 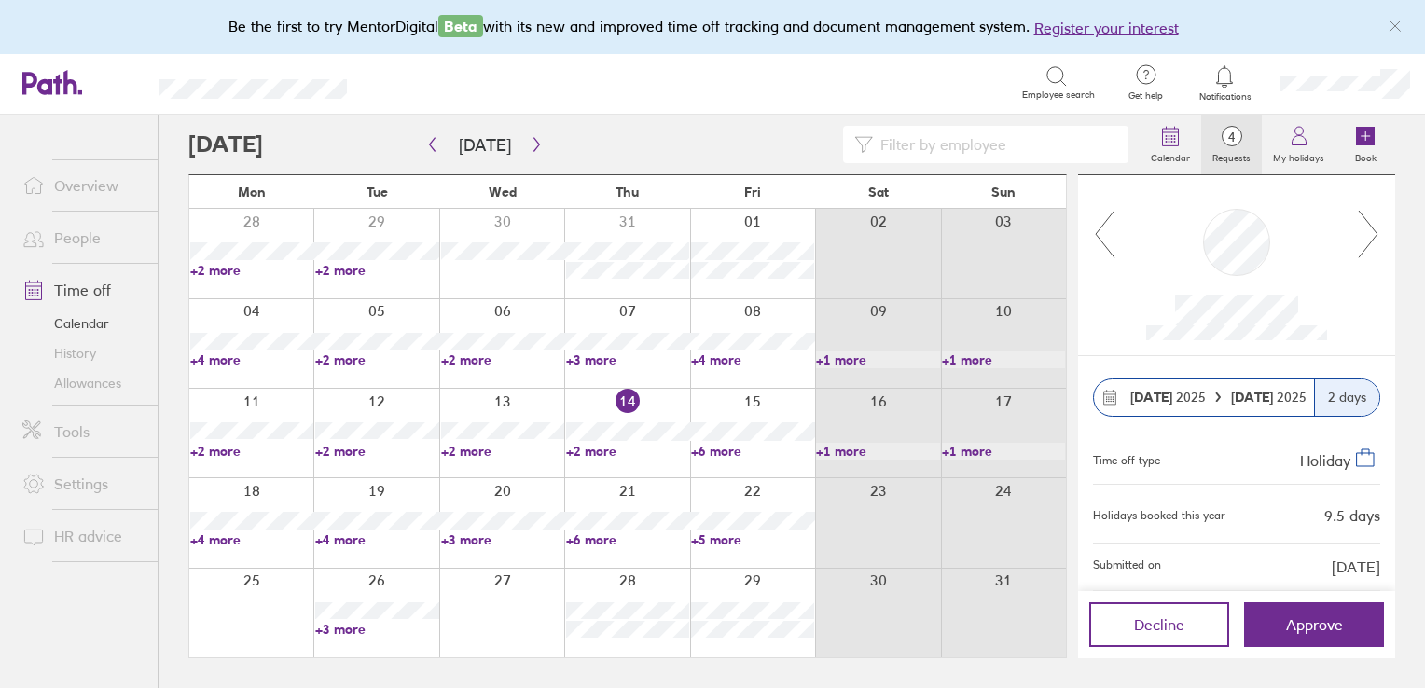 What do you see at coordinates (82, 238) in the screenshot?
I see `a: People` at bounding box center [82, 238].